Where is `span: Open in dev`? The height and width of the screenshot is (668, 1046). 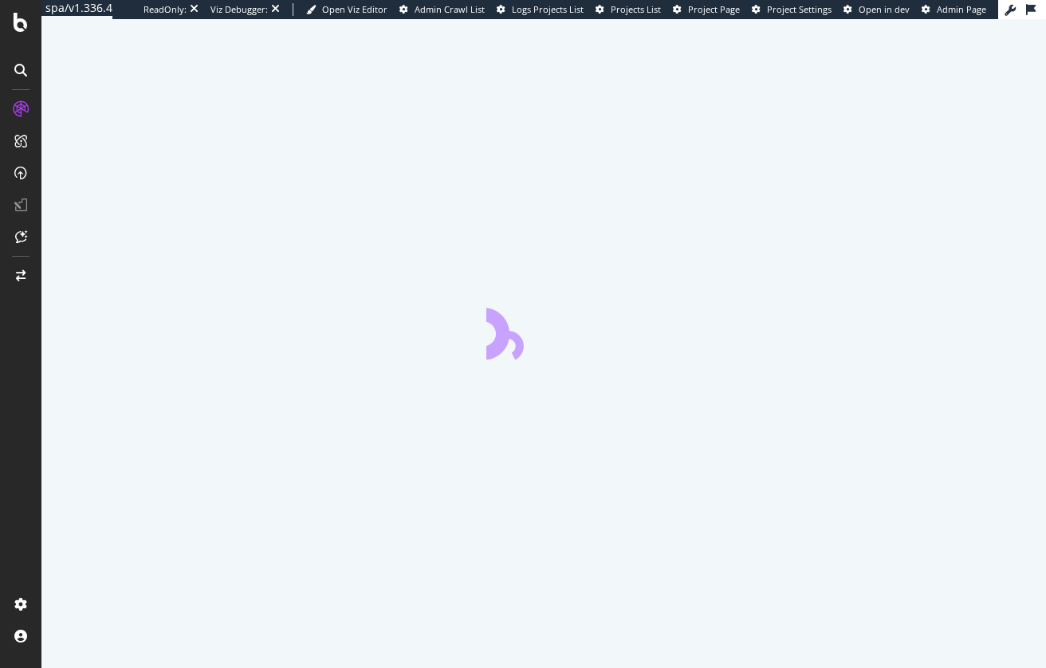
span: Open in dev is located at coordinates (884, 9).